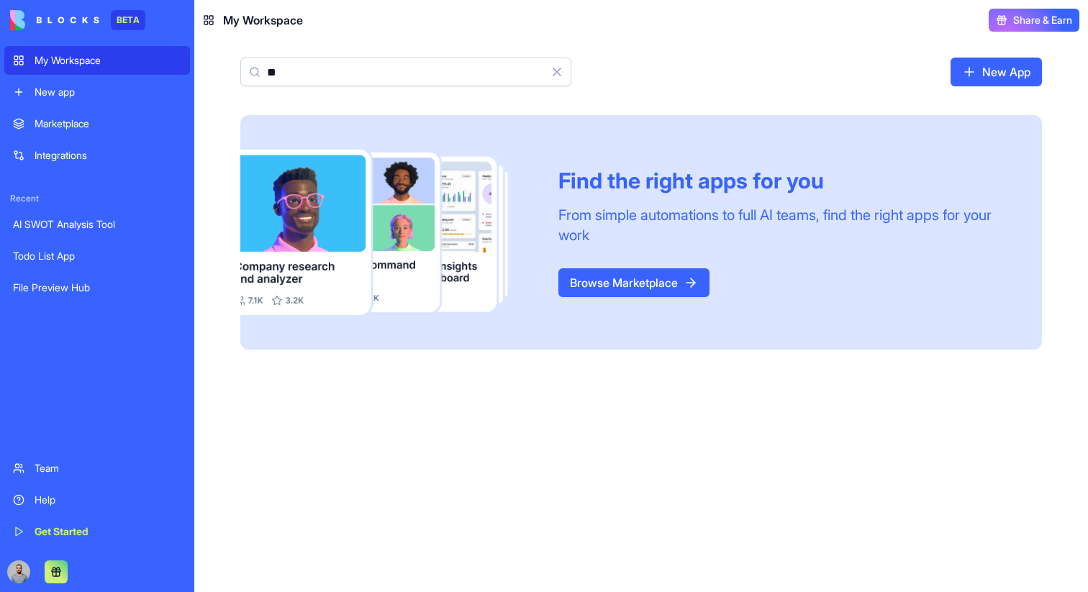  Describe the element at coordinates (97, 199) in the screenshot. I see `span: Recent` at that location.